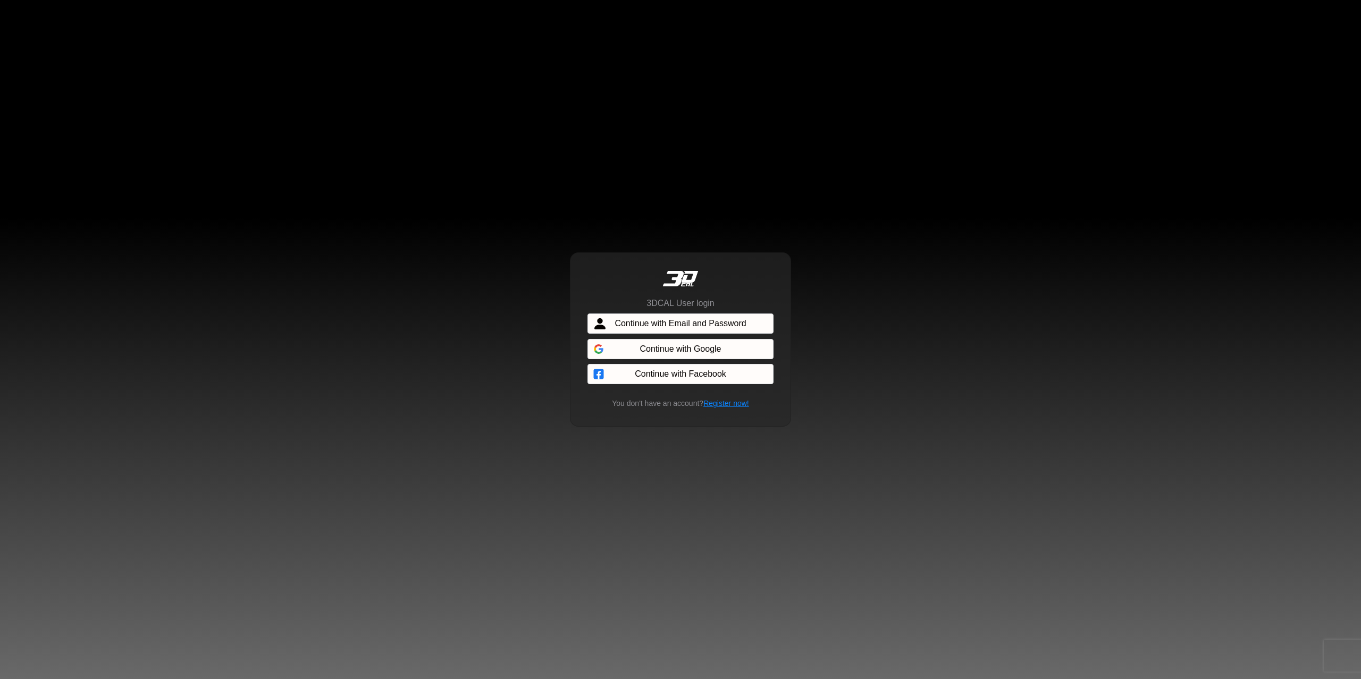  Describe the element at coordinates (680, 374) in the screenshot. I see `span: Continue with Facebook` at that location.